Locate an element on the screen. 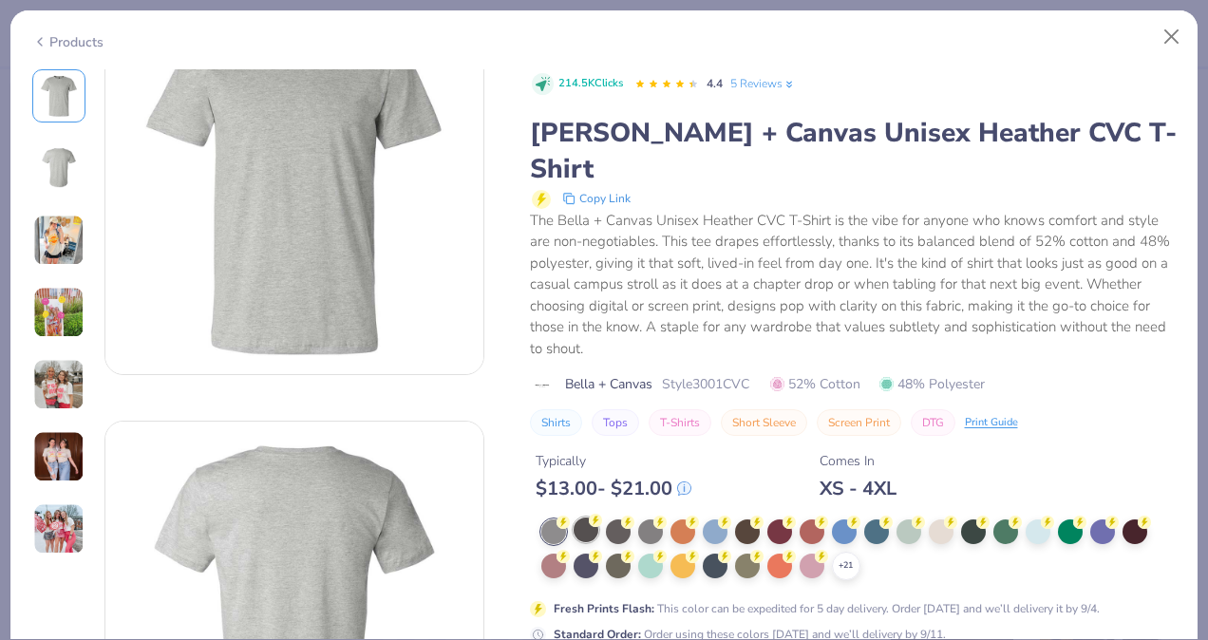 This screenshot has width=1208, height=640. button: Shirts is located at coordinates (555, 423).